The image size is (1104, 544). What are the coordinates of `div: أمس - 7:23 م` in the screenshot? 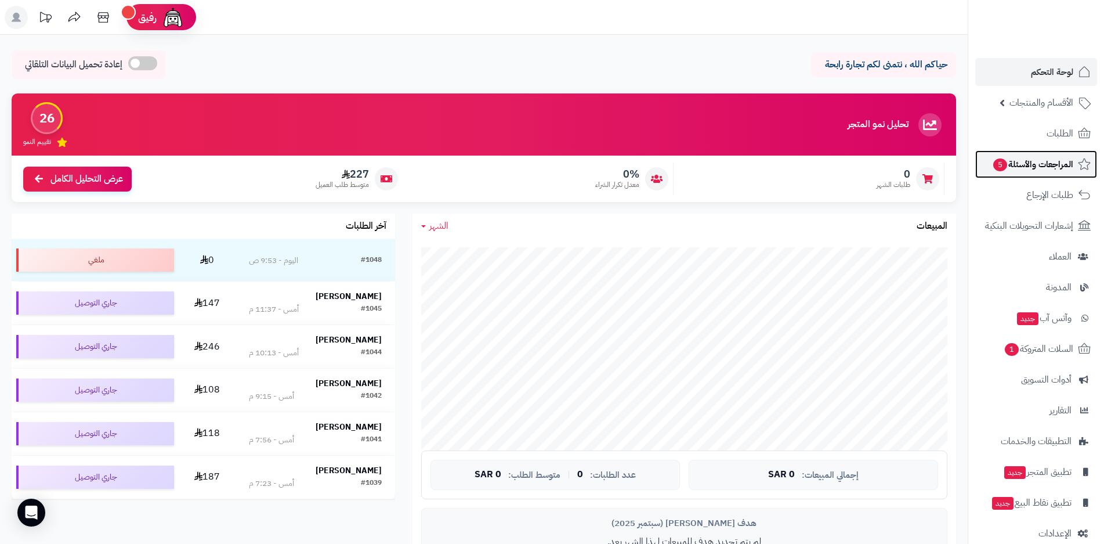 It's located at (271, 483).